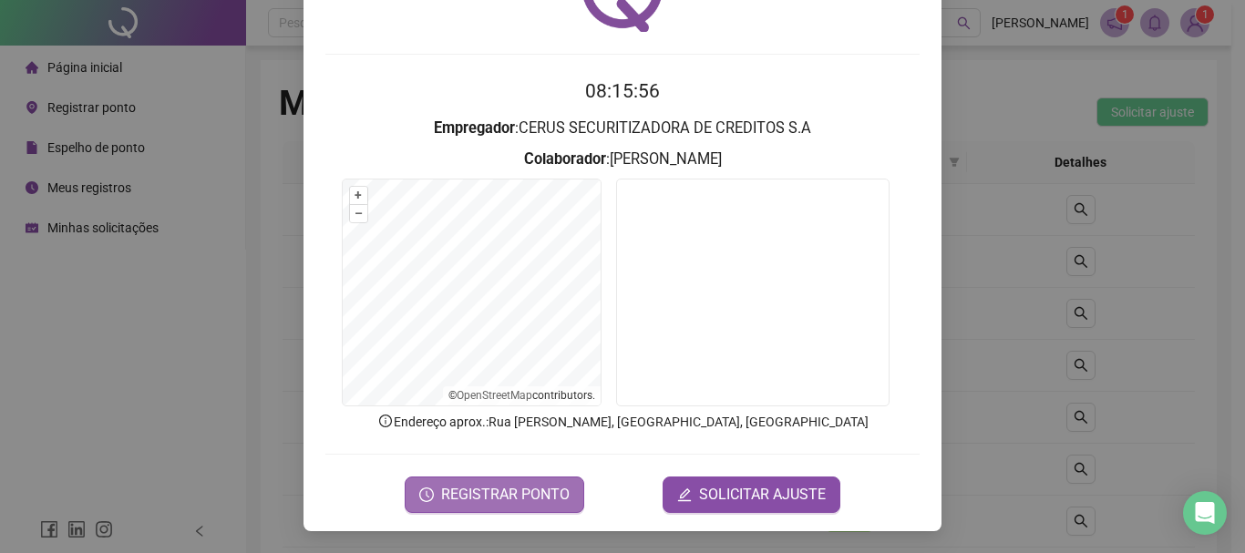 The width and height of the screenshot is (1245, 553). What do you see at coordinates (623, 91) in the screenshot?
I see `time: 08:15:56` at bounding box center [623, 91].